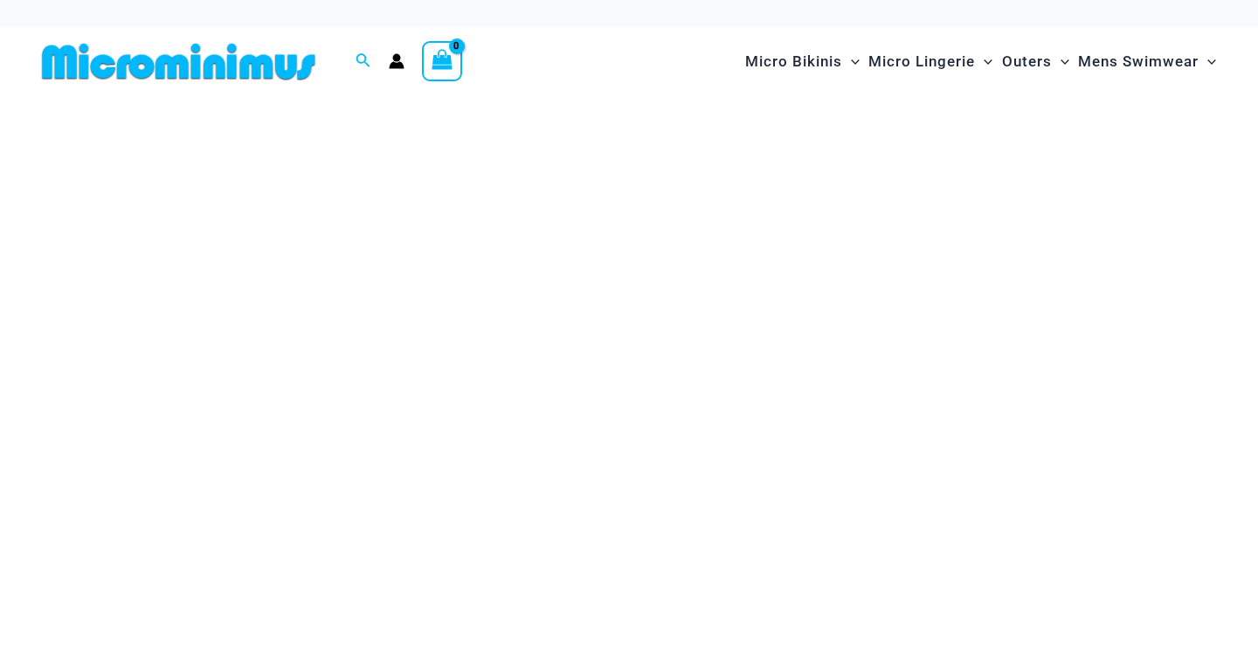 The image size is (1258, 666). I want to click on span: Mens Swimwear, so click(1139, 61).